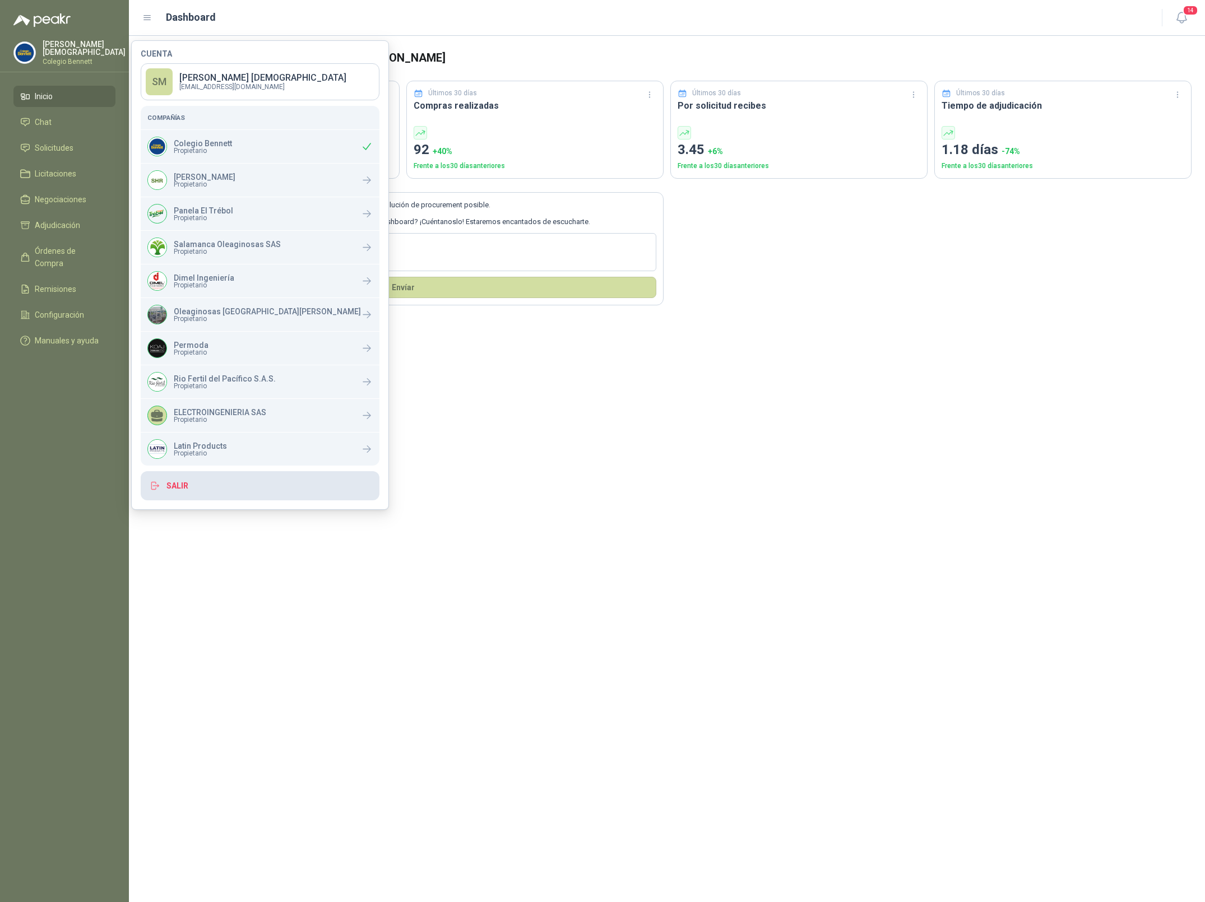  I want to click on span: Inicio, so click(44, 96).